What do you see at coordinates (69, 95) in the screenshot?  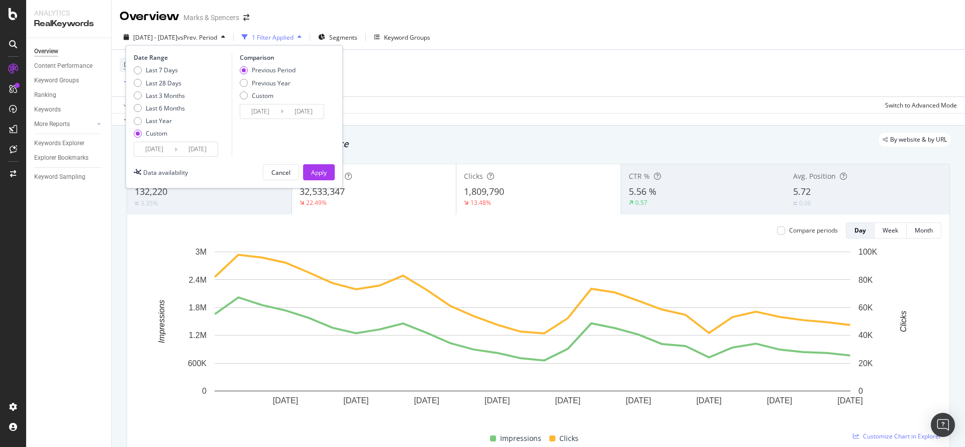 I see `a: Ranking` at bounding box center [69, 95].